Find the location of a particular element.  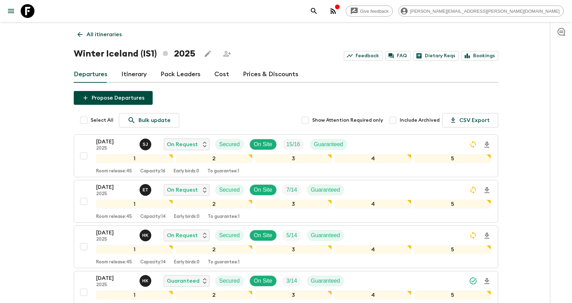

a: Bulk update is located at coordinates (149, 120).